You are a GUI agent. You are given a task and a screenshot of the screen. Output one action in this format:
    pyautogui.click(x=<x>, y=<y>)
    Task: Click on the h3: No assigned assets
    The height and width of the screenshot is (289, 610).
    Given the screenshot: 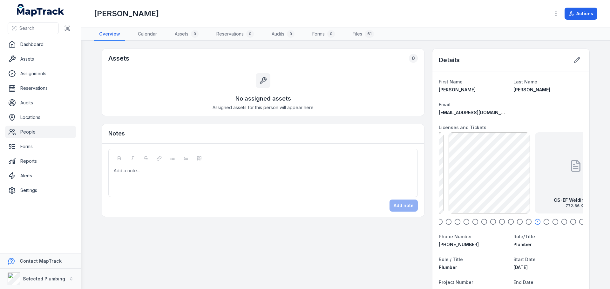 What is the action you would take?
    pyautogui.click(x=263, y=99)
    